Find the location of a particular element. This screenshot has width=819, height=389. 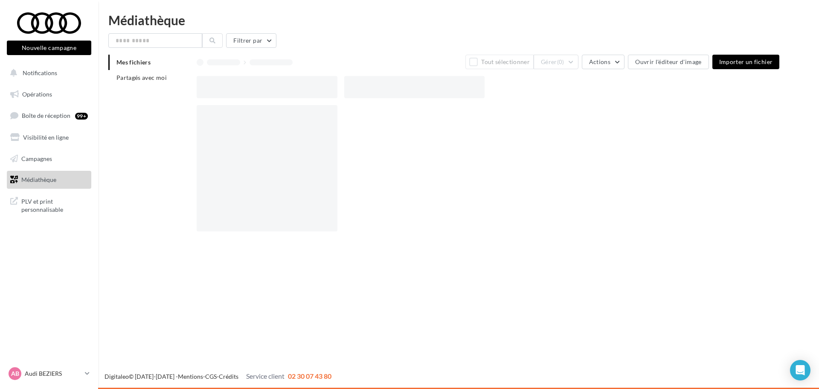

button: Actions is located at coordinates (603, 62).